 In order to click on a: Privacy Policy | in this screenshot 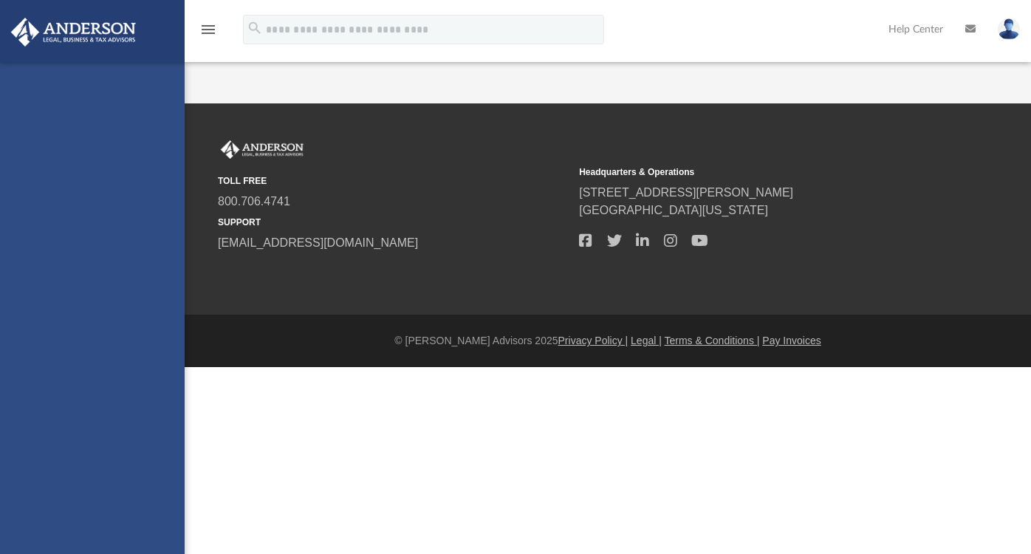, I will do `click(593, 340)`.